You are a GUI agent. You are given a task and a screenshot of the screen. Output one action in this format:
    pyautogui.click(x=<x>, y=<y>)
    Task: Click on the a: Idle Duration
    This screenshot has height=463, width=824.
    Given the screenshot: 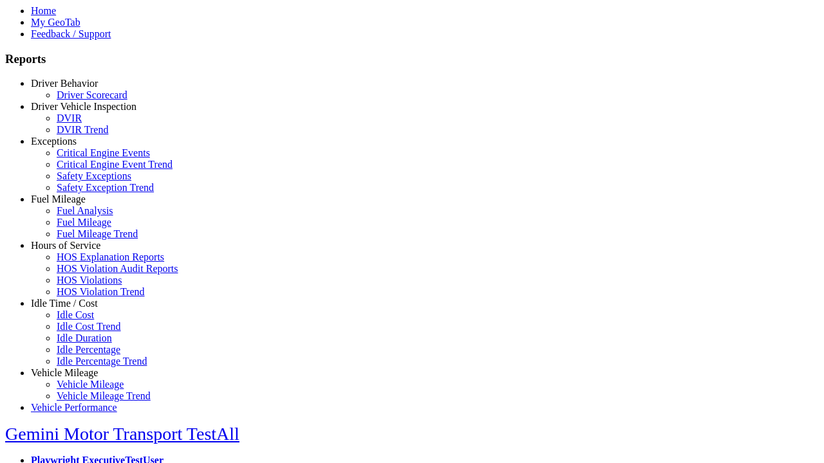 What is the action you would take?
    pyautogui.click(x=84, y=338)
    